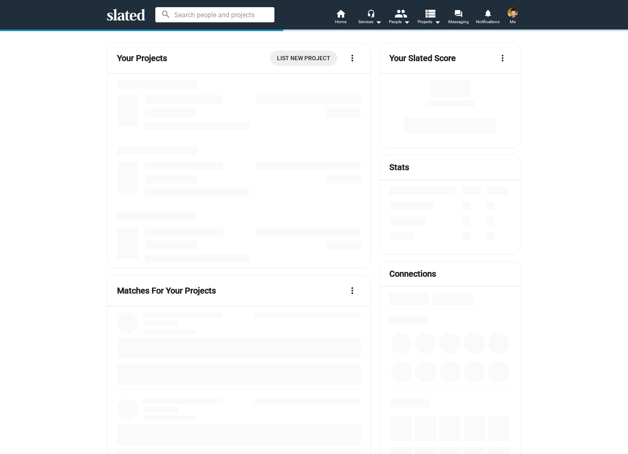  Describe the element at coordinates (458, 13) in the screenshot. I see `mat-icon: forum` at that location.